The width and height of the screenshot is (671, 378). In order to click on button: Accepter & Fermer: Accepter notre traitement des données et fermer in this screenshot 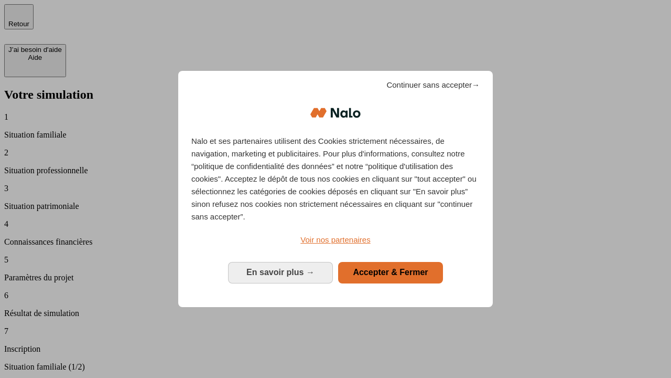, I will do `click(391, 272)`.